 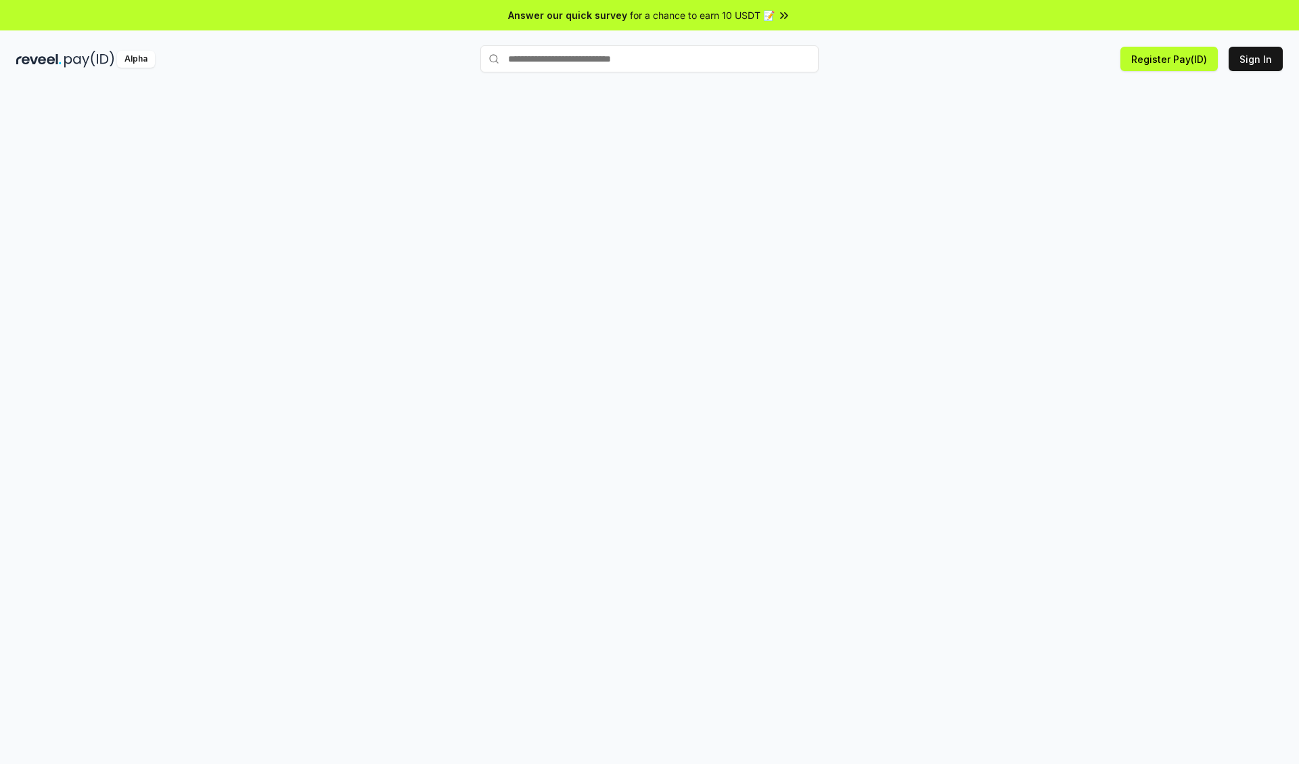 What do you see at coordinates (39, 59) in the screenshot?
I see `img: reveel_dark` at bounding box center [39, 59].